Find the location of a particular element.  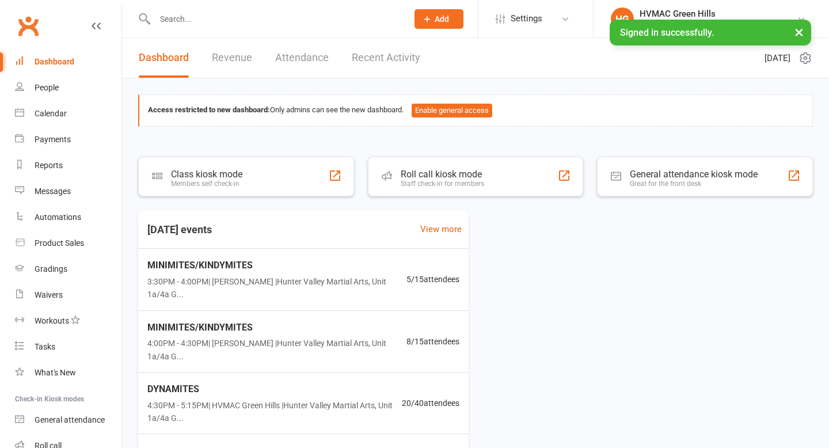

div: HVMAC Green Hills is located at coordinates (718, 14).